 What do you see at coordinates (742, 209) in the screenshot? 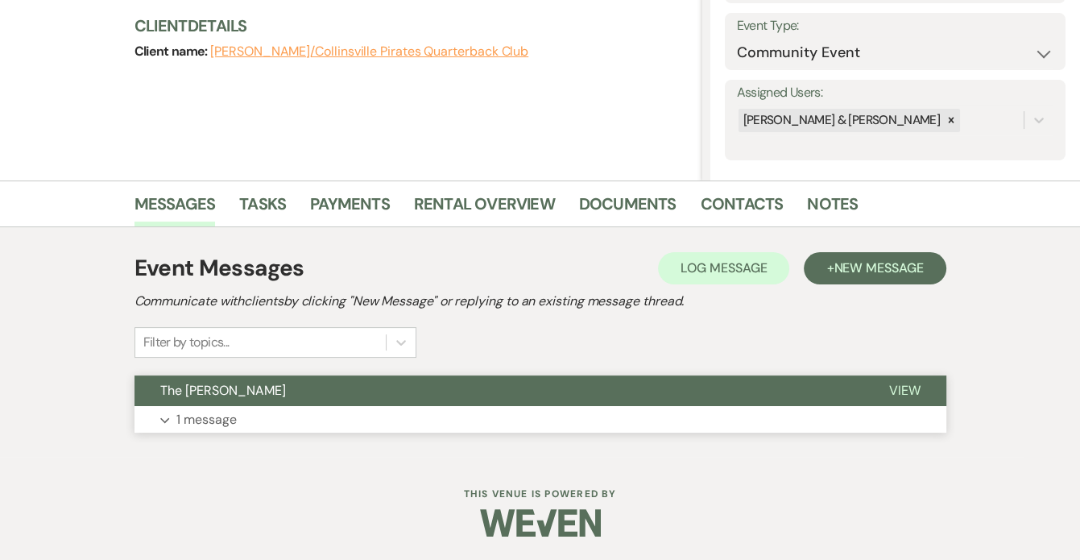
I see `a: Contacts` at bounding box center [742, 209].